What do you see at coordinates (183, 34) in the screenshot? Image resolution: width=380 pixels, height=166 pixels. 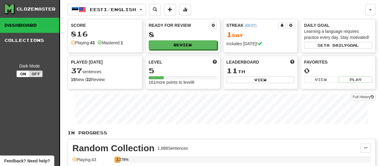 I see `div: 8` at bounding box center [183, 34].